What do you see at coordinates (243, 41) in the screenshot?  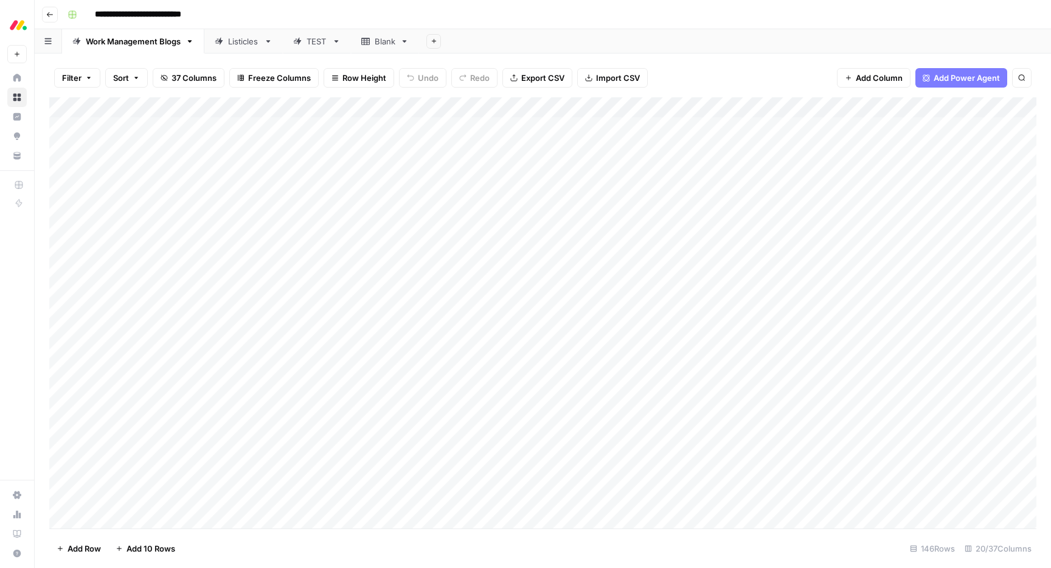 I see `a: Listicles` at bounding box center [243, 41].